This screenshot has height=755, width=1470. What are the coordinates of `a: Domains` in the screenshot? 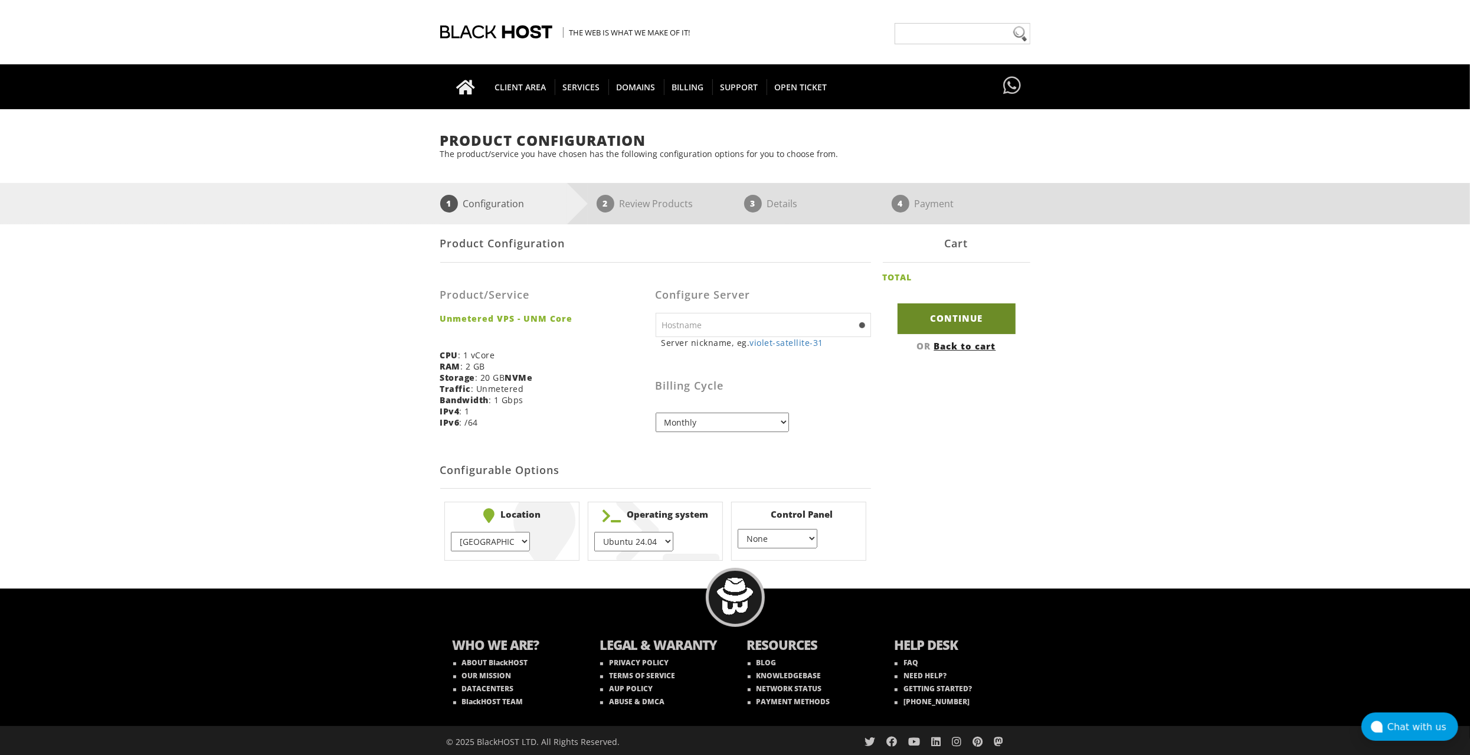 It's located at (636, 87).